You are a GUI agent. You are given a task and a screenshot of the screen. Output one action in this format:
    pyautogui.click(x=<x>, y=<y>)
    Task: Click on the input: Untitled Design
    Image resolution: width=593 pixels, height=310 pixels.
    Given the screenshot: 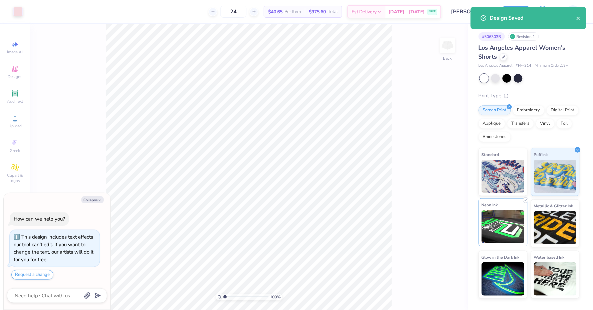 What is the action you would take?
    pyautogui.click(x=470, y=12)
    